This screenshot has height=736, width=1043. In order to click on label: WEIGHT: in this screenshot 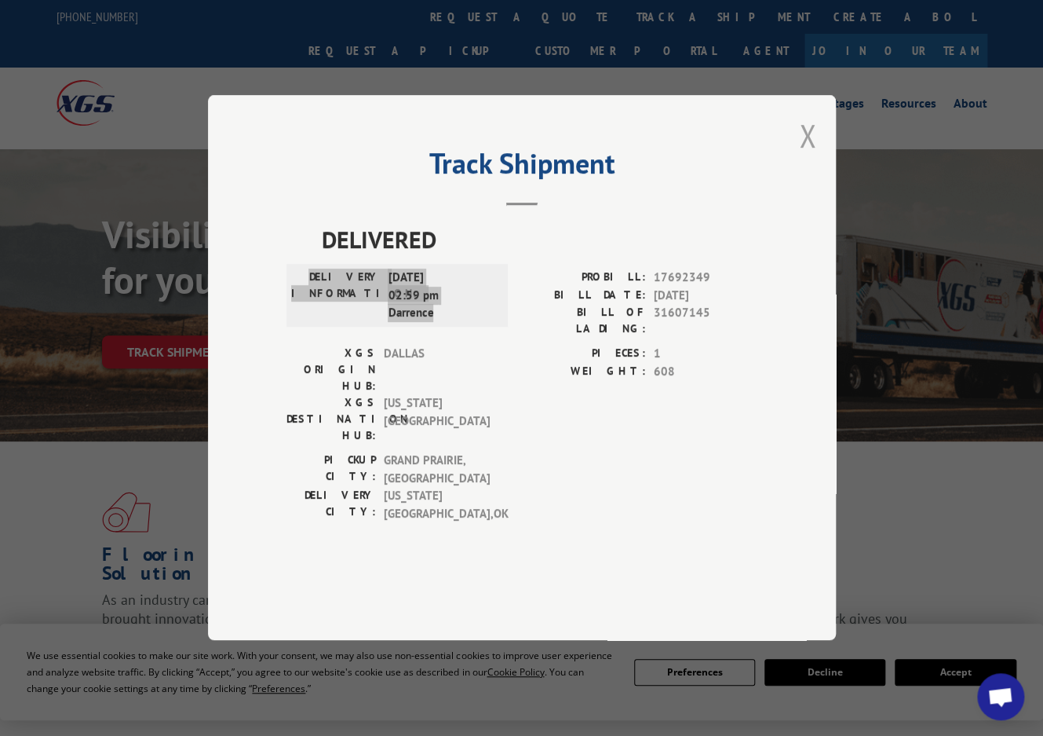, I will do `click(584, 371)`.